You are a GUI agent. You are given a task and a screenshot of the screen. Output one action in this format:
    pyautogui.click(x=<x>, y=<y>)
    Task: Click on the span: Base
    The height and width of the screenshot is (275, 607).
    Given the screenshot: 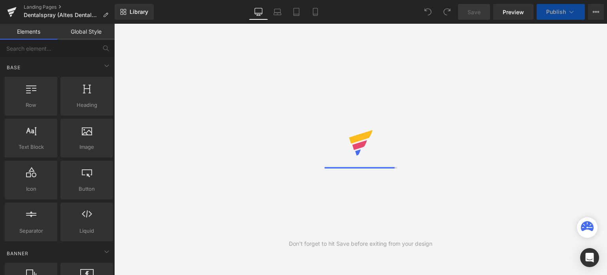 What is the action you would take?
    pyautogui.click(x=13, y=67)
    